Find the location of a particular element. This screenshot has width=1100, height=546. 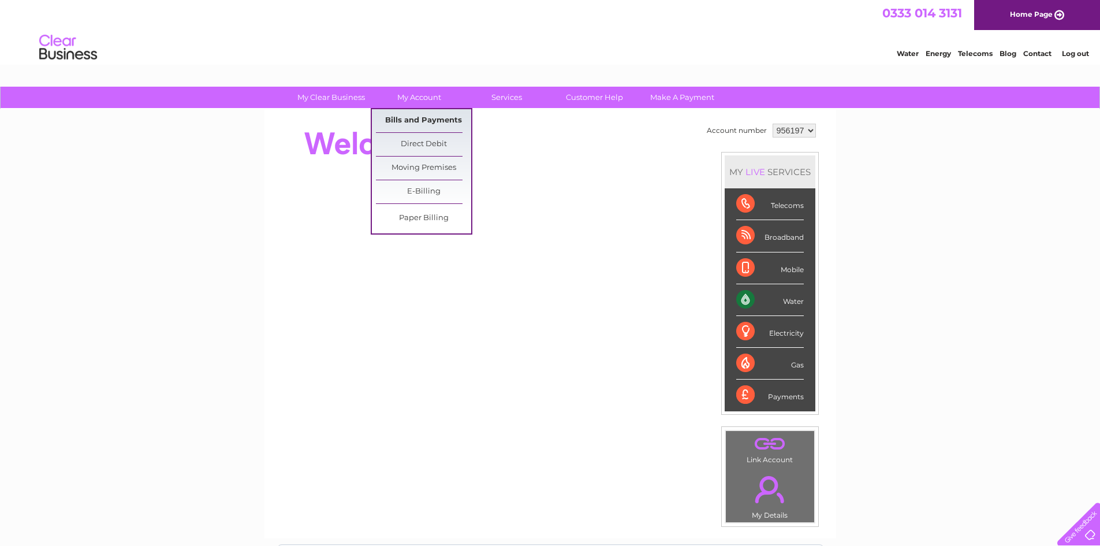

div: Telecoms is located at coordinates (770, 204).